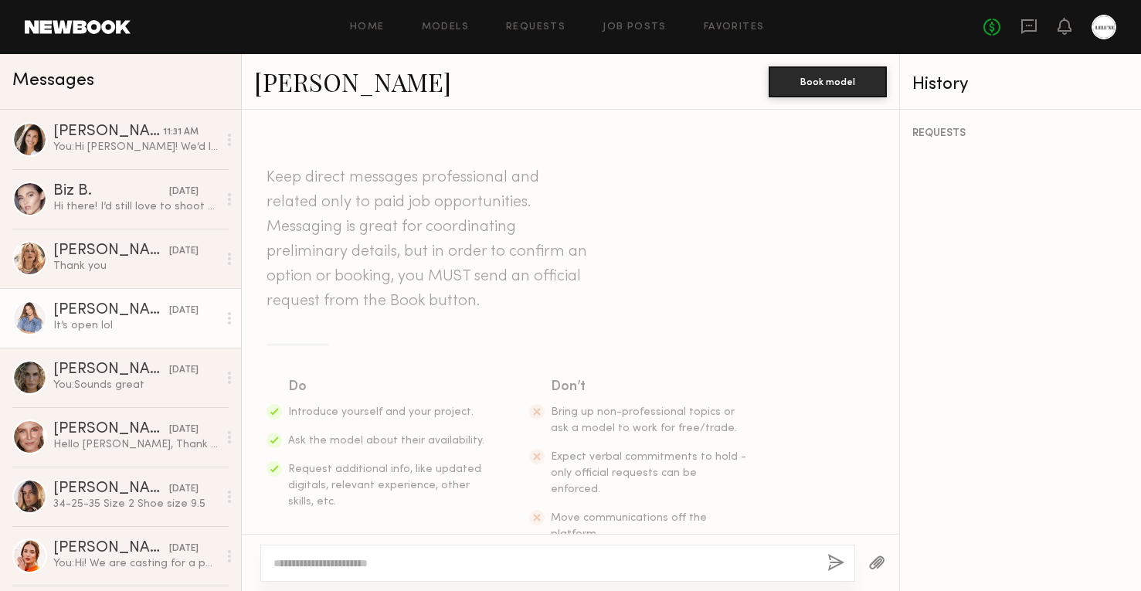  Describe the element at coordinates (429, 240) in the screenshot. I see `header: Keep direct messages professional and related only to paid job opportunities. Messaging is great ...` at that location.